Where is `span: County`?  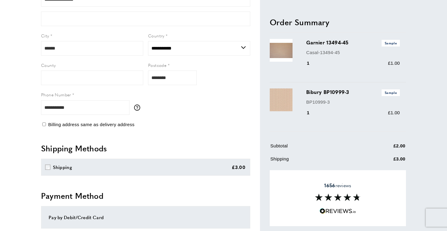
span: County is located at coordinates (48, 65).